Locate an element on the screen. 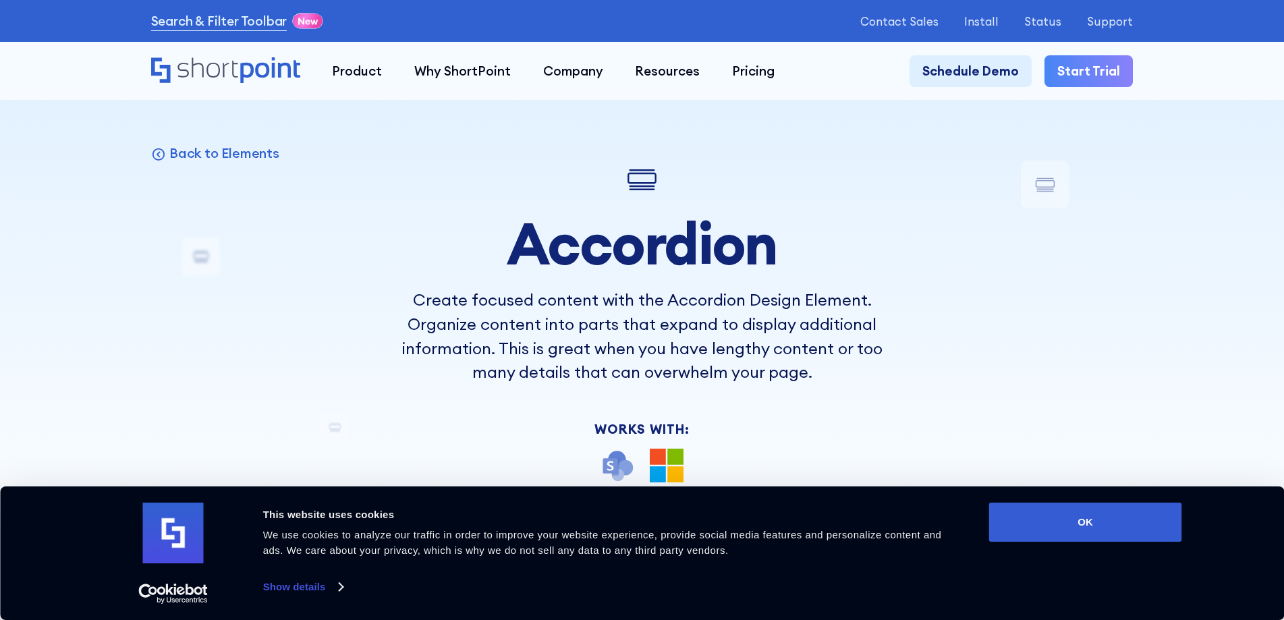  a: Resources is located at coordinates (667, 71).